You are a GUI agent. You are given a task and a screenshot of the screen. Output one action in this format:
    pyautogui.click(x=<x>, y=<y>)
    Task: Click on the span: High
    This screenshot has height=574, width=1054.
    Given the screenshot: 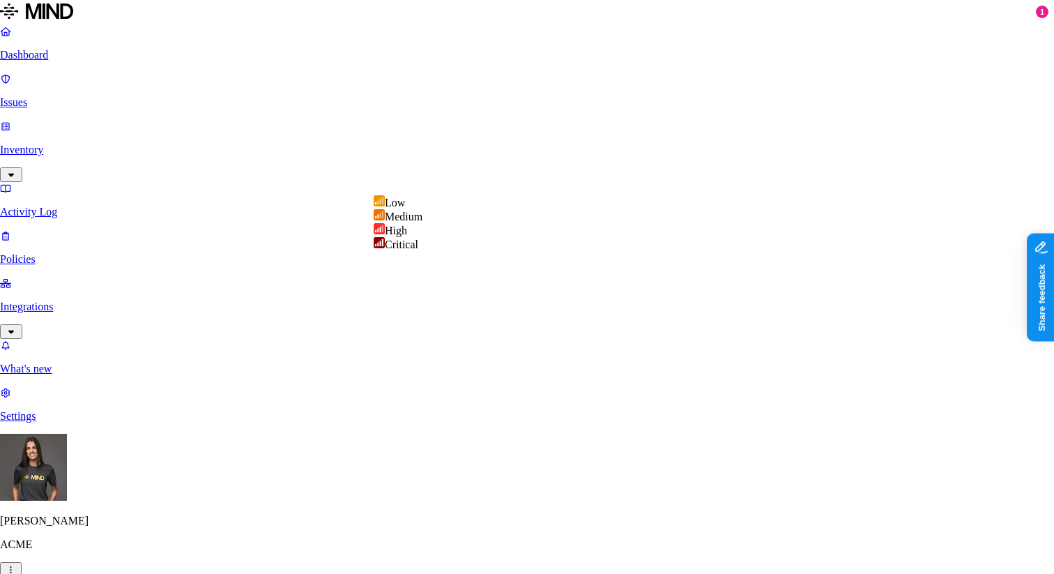 What is the action you would take?
    pyautogui.click(x=396, y=230)
    